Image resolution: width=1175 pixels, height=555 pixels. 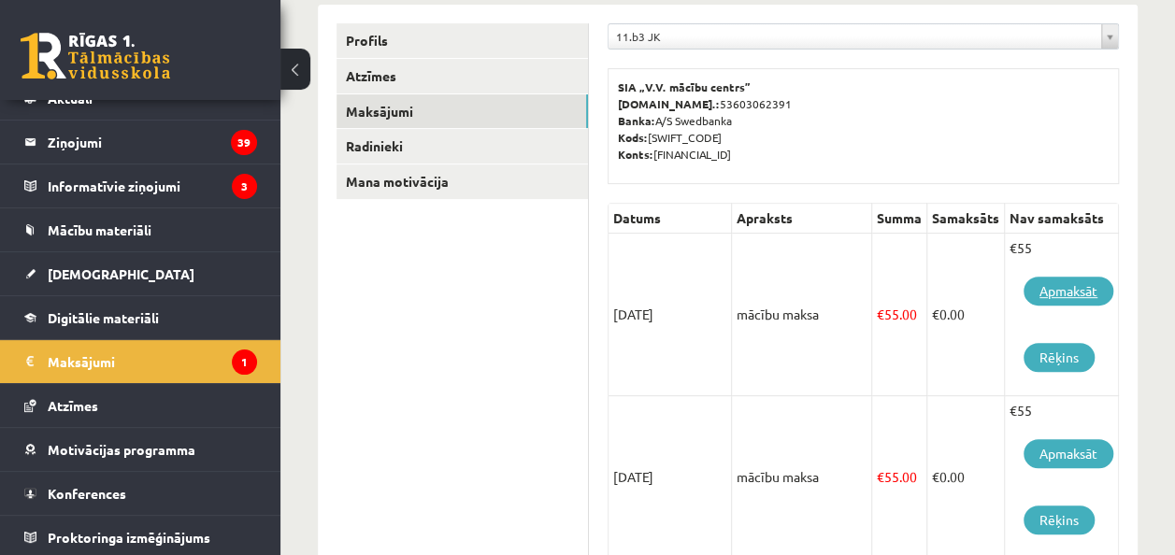 I want to click on span: Digitālie materiāli, so click(x=103, y=318).